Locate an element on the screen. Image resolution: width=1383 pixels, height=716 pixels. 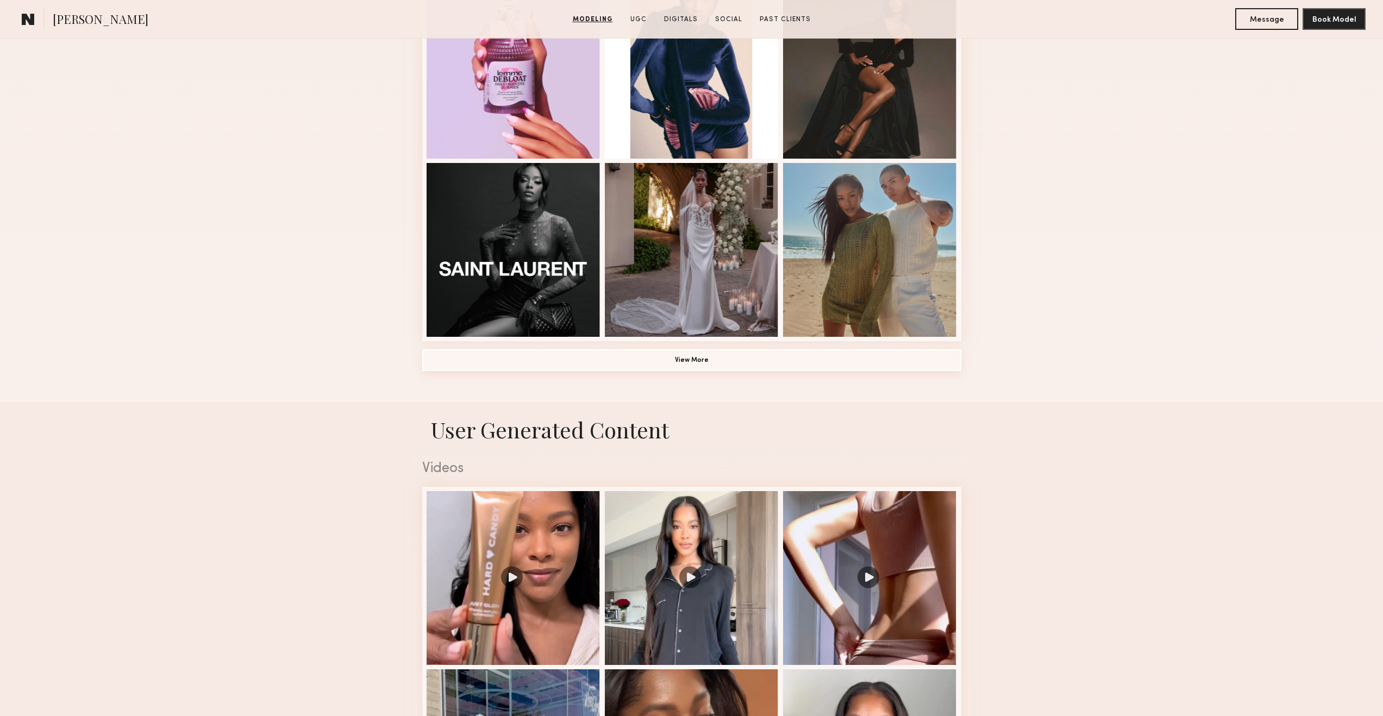
a: Past Clients is located at coordinates (785, 20).